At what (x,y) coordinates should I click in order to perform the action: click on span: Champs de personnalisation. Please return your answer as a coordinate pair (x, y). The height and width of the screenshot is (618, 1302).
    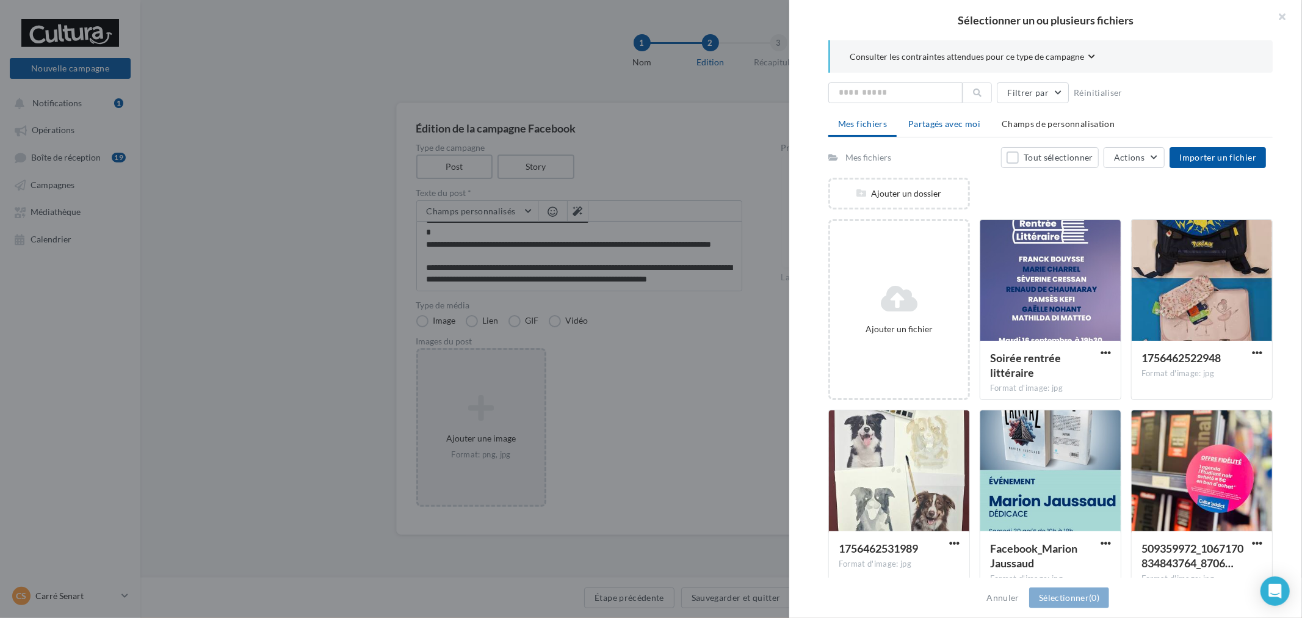
    Looking at the image, I should click on (1058, 123).